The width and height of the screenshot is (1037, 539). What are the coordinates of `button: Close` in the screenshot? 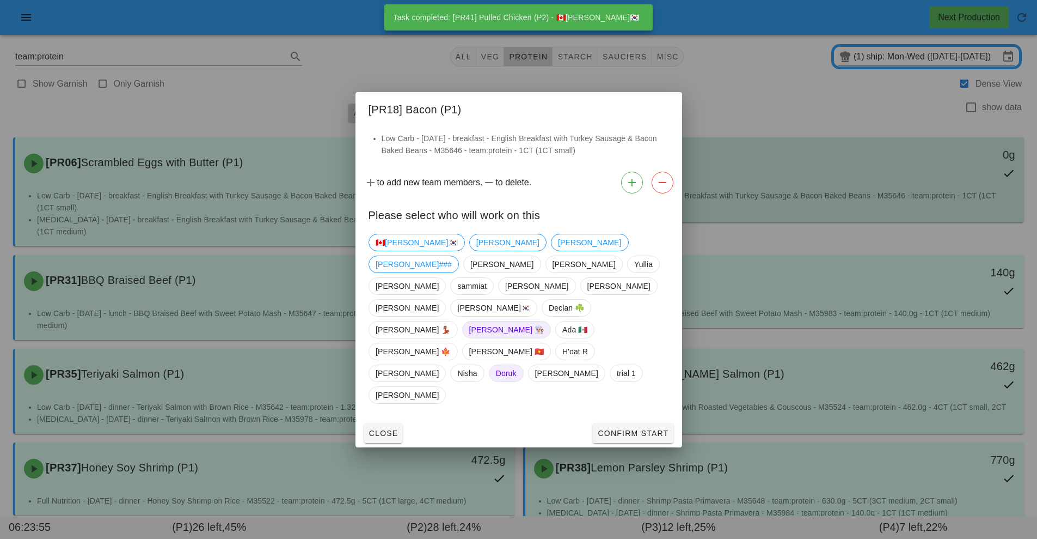 It's located at (383, 433).